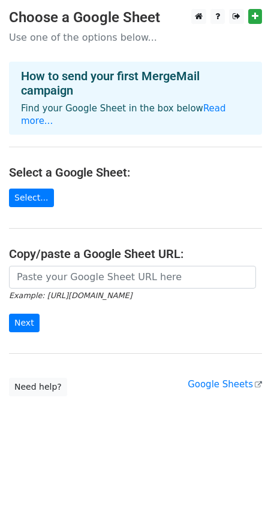 This screenshot has width=271, height=531. What do you see at coordinates (135, 17) in the screenshot?
I see `h3: Choose a Google Sheet` at bounding box center [135, 17].